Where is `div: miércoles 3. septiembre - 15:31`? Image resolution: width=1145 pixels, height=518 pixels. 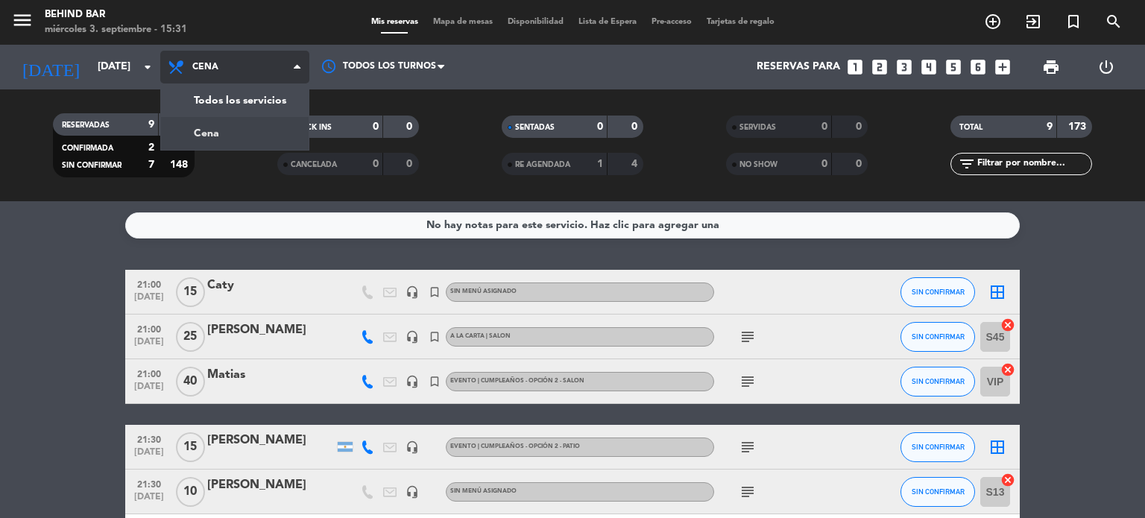 div: miércoles 3. septiembre - 15:31 is located at coordinates (116, 30).